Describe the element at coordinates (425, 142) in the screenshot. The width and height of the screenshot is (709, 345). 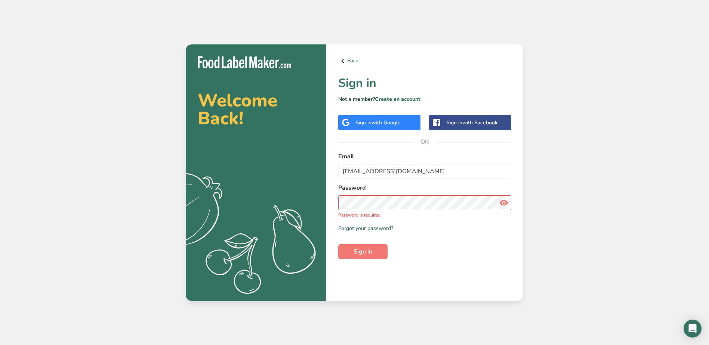
I see `span: OR` at that location.